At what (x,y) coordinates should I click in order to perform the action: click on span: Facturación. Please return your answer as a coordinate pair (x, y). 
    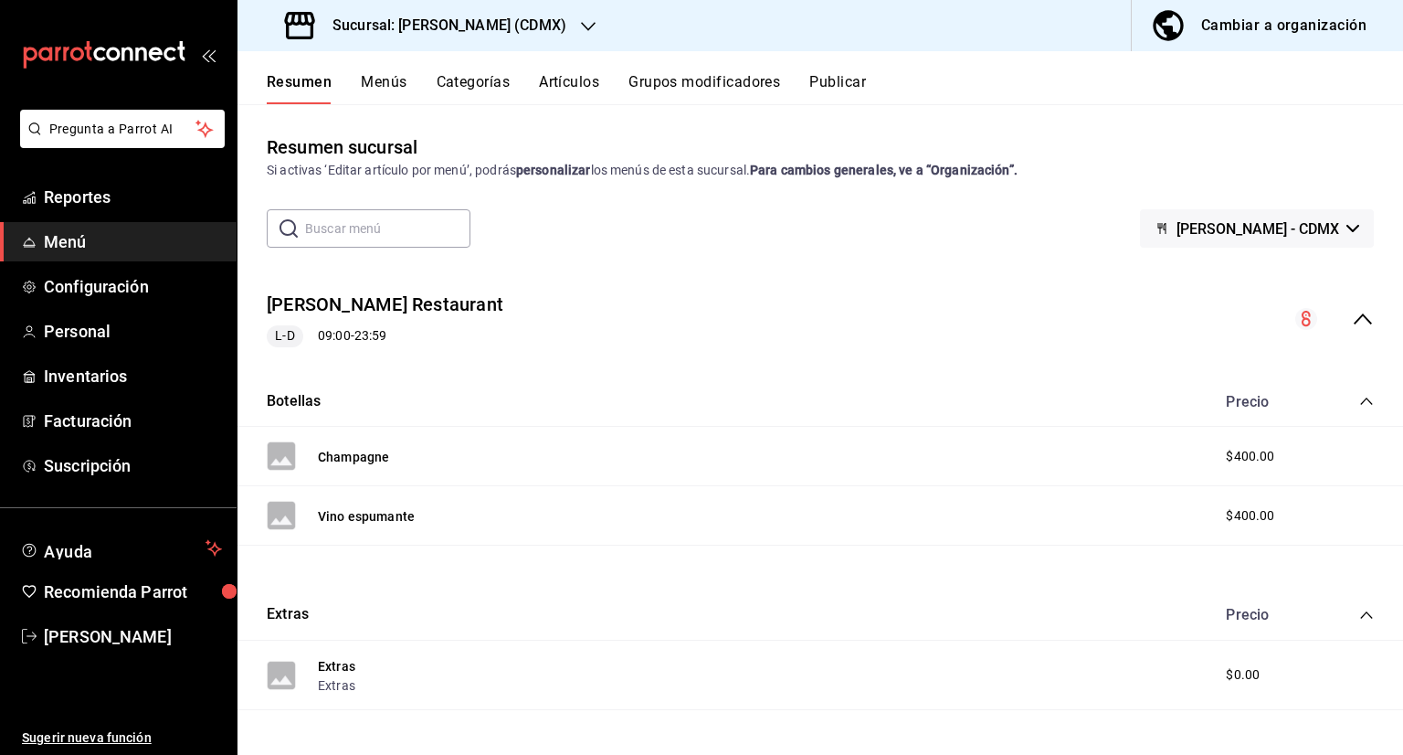
    Looking at the image, I should click on (132, 420).